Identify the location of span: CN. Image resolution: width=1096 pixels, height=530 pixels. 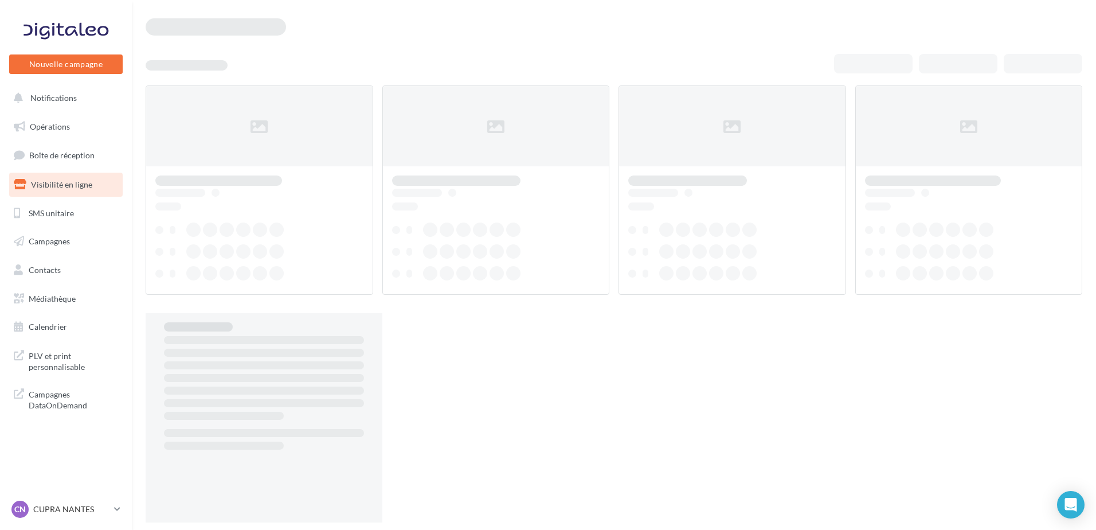
(20, 509).